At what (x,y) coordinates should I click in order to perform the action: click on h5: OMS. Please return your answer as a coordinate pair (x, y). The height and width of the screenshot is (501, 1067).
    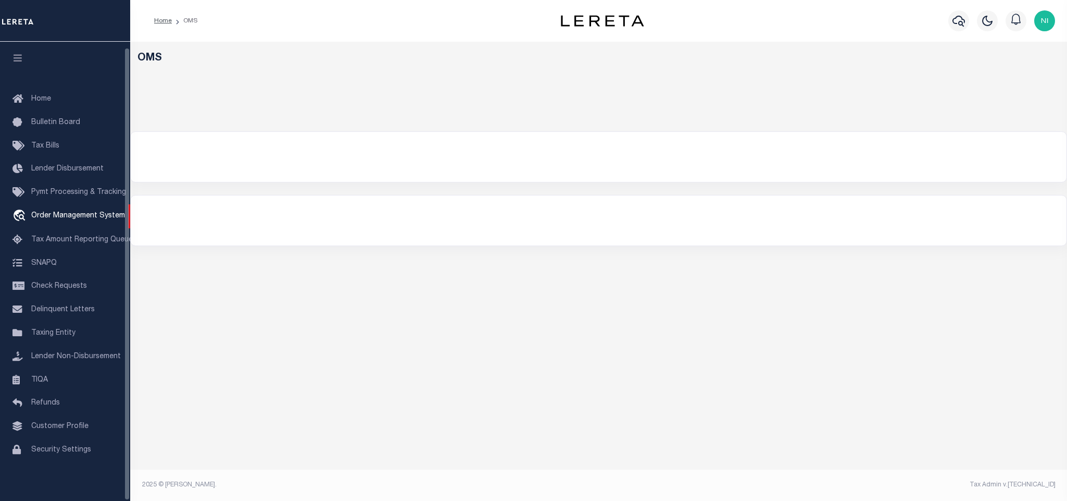
    Looking at the image, I should click on (599, 58).